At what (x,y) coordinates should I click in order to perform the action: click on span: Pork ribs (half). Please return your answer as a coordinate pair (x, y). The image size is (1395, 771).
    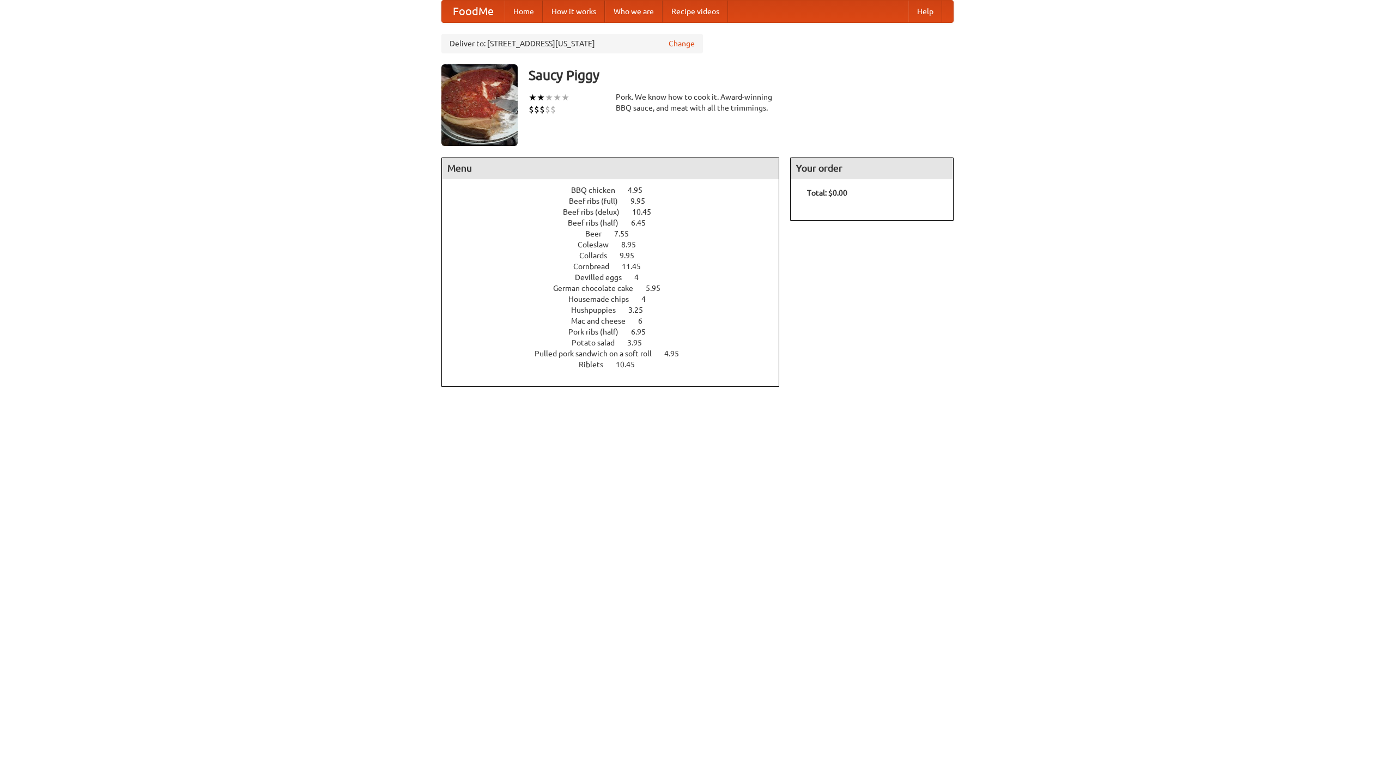
    Looking at the image, I should click on (599, 332).